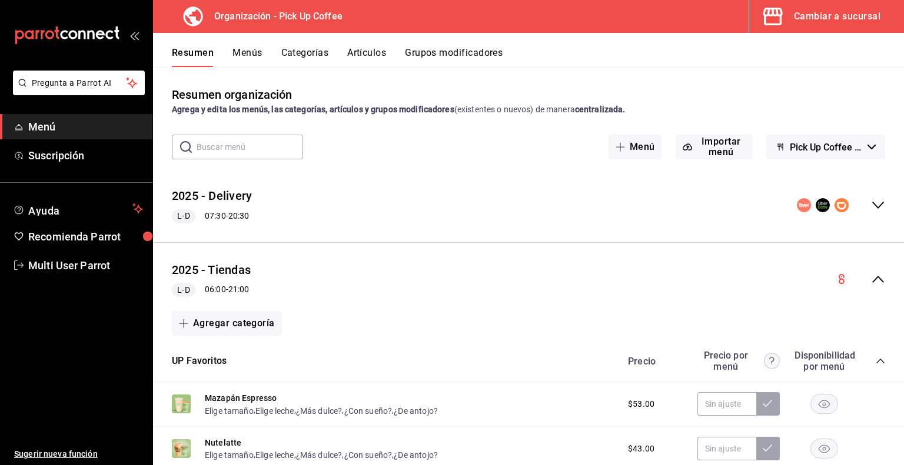  Describe the element at coordinates (600, 109) in the screenshot. I see `strong: centralizada.` at that location.